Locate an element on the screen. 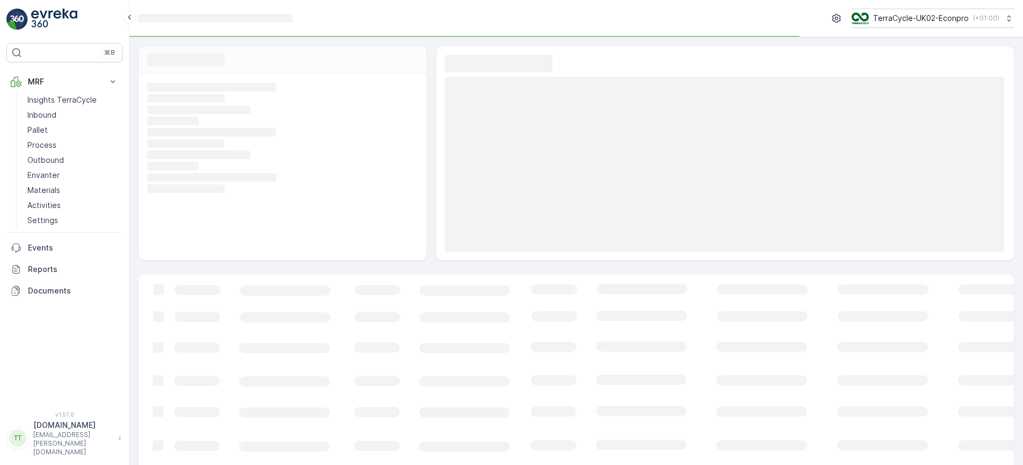 This screenshot has height=465, width=1023. a: Materials is located at coordinates (73, 190).